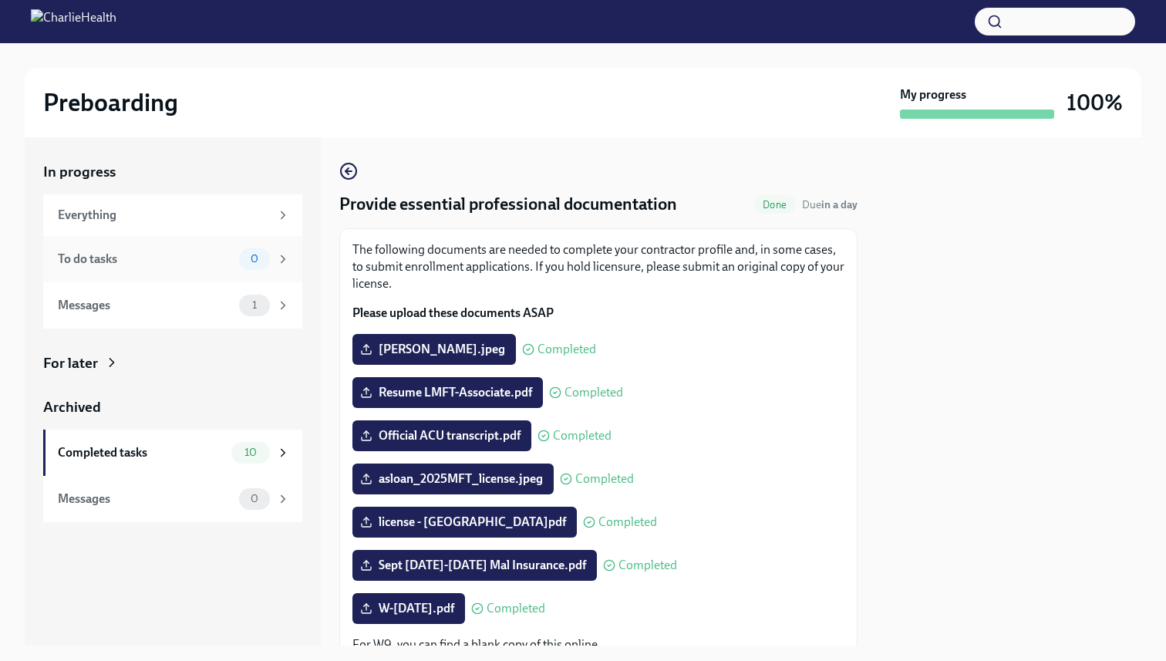 The height and width of the screenshot is (661, 1166). Describe the element at coordinates (933, 95) in the screenshot. I see `strong: My progress` at that location.